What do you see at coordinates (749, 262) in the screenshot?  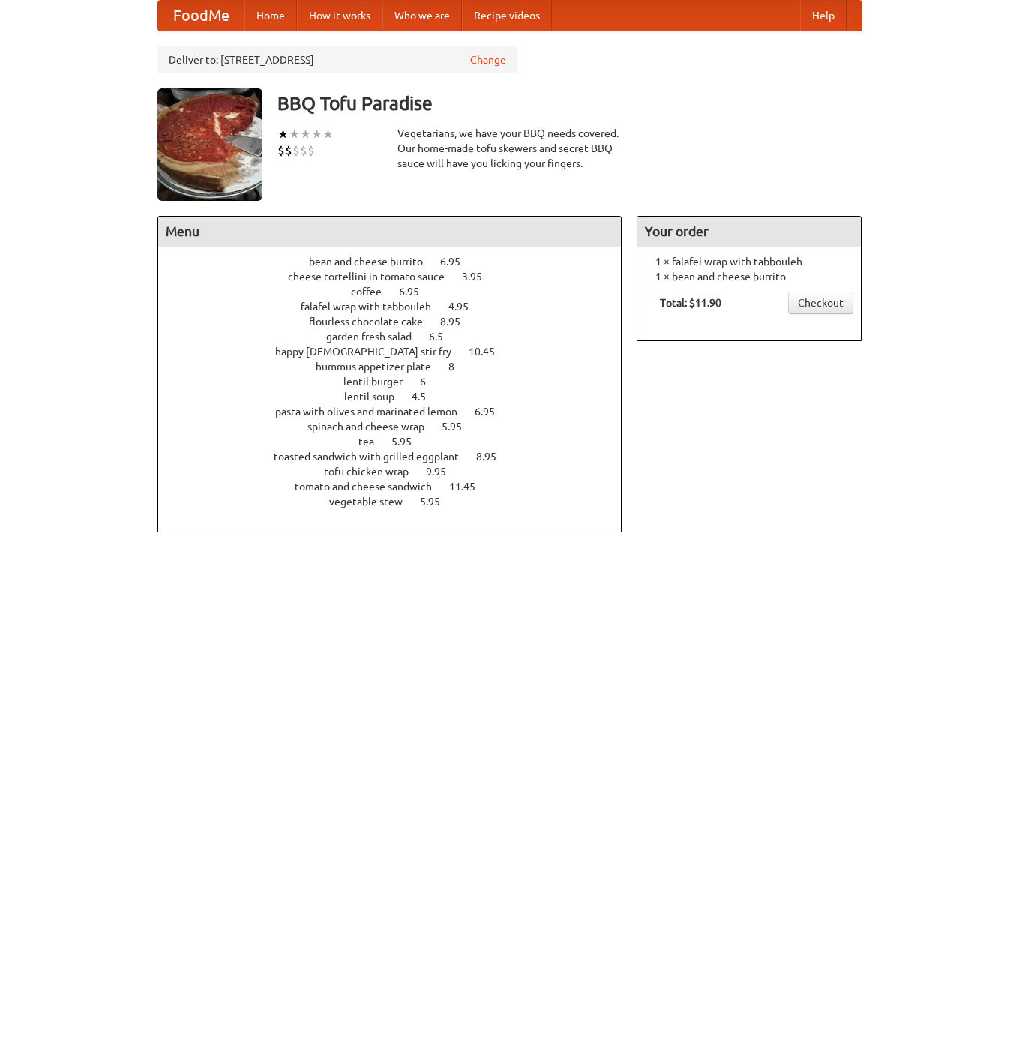 I see `li: 1 × falafel wrap with tabbouleh` at bounding box center [749, 262].